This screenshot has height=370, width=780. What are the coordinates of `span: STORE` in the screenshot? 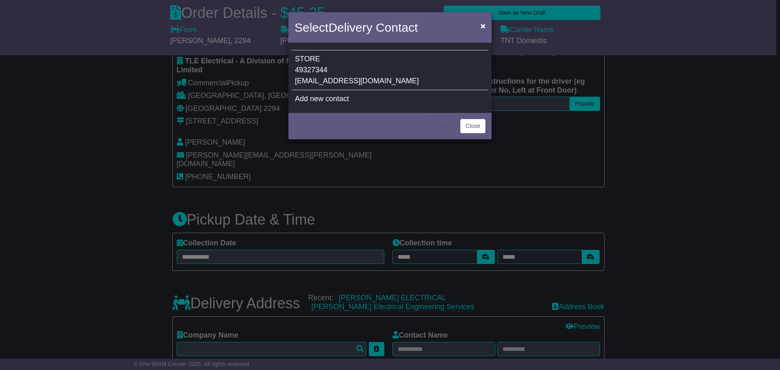 It's located at (307, 59).